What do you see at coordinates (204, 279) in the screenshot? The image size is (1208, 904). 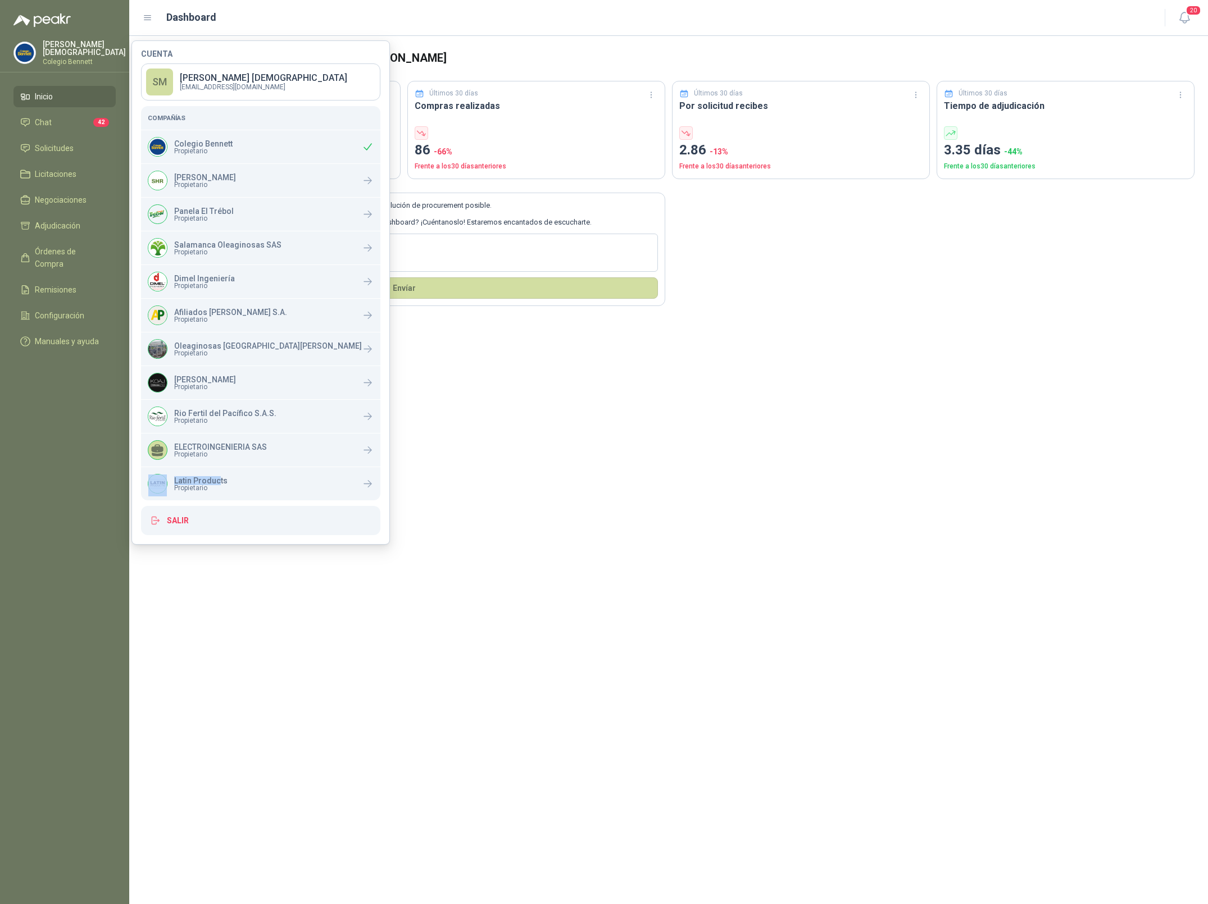 I see `p: Dimel Ingeniería` at bounding box center [204, 279].